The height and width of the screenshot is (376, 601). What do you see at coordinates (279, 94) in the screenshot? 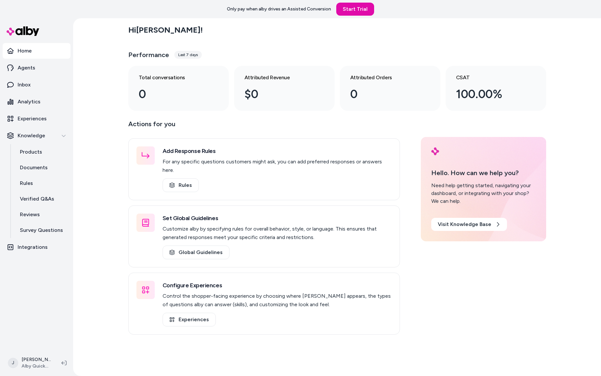
I see `div: $0` at bounding box center [279, 94].